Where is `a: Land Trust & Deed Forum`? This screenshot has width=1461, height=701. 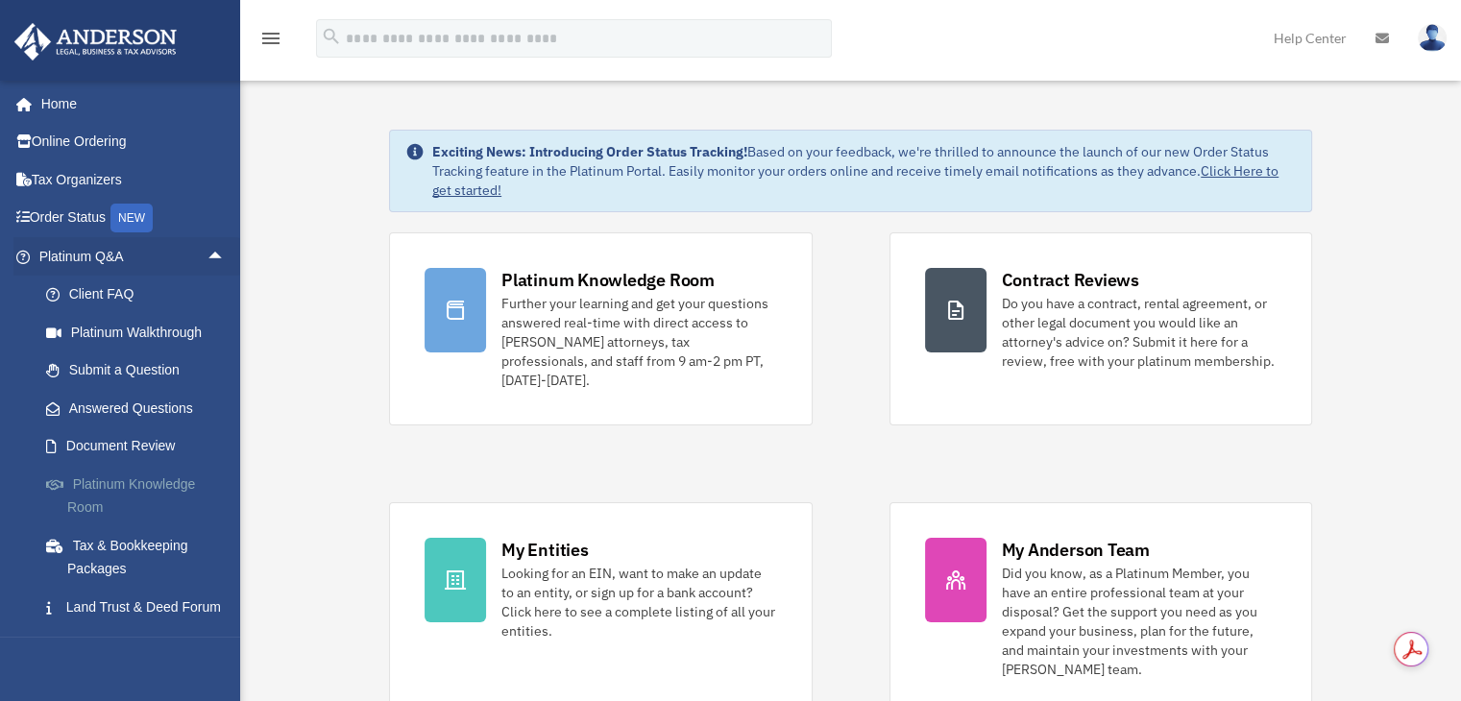
a: Land Trust & Deed Forum is located at coordinates (140, 607).